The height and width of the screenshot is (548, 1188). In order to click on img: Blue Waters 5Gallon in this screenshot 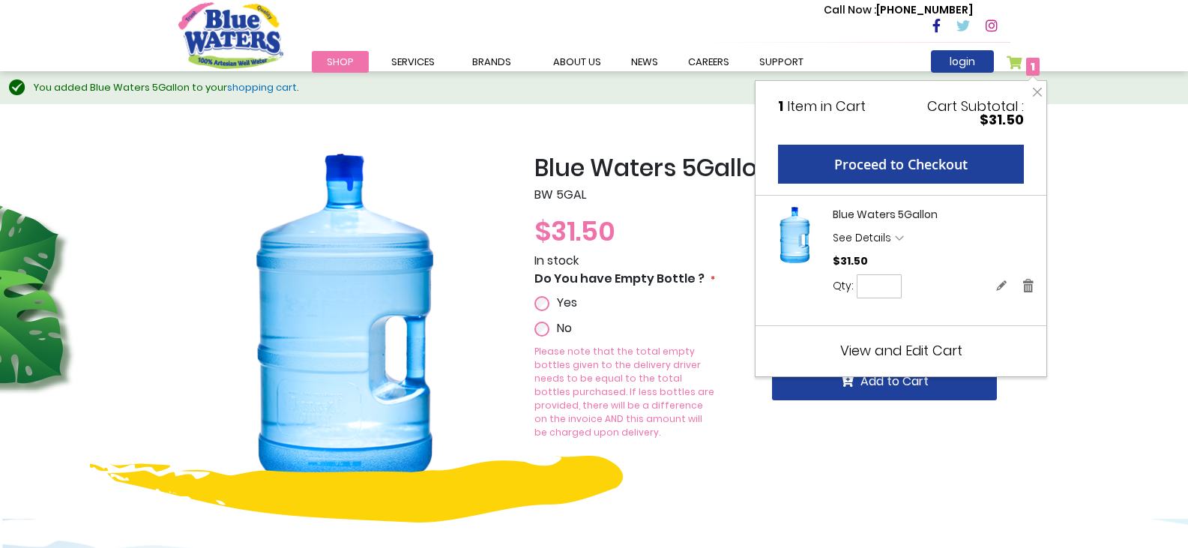, I will do `click(795, 235)`.